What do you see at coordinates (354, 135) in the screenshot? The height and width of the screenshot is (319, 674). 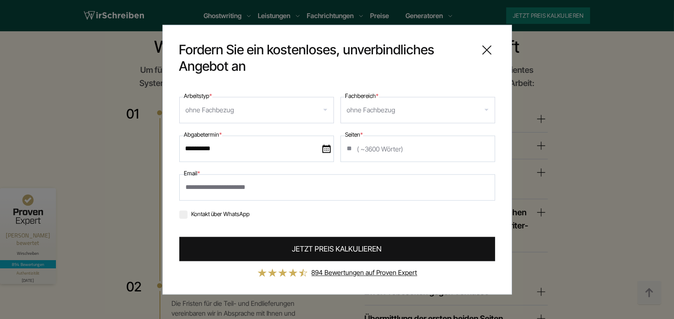 I see `label: Seiten` at bounding box center [354, 135].